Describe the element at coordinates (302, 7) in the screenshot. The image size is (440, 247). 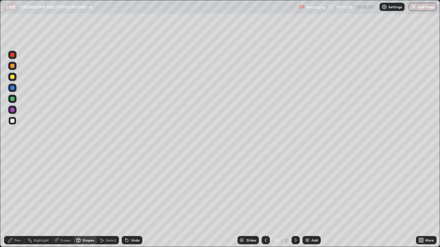
I see `img: recording.375f2c34.svg` at that location.